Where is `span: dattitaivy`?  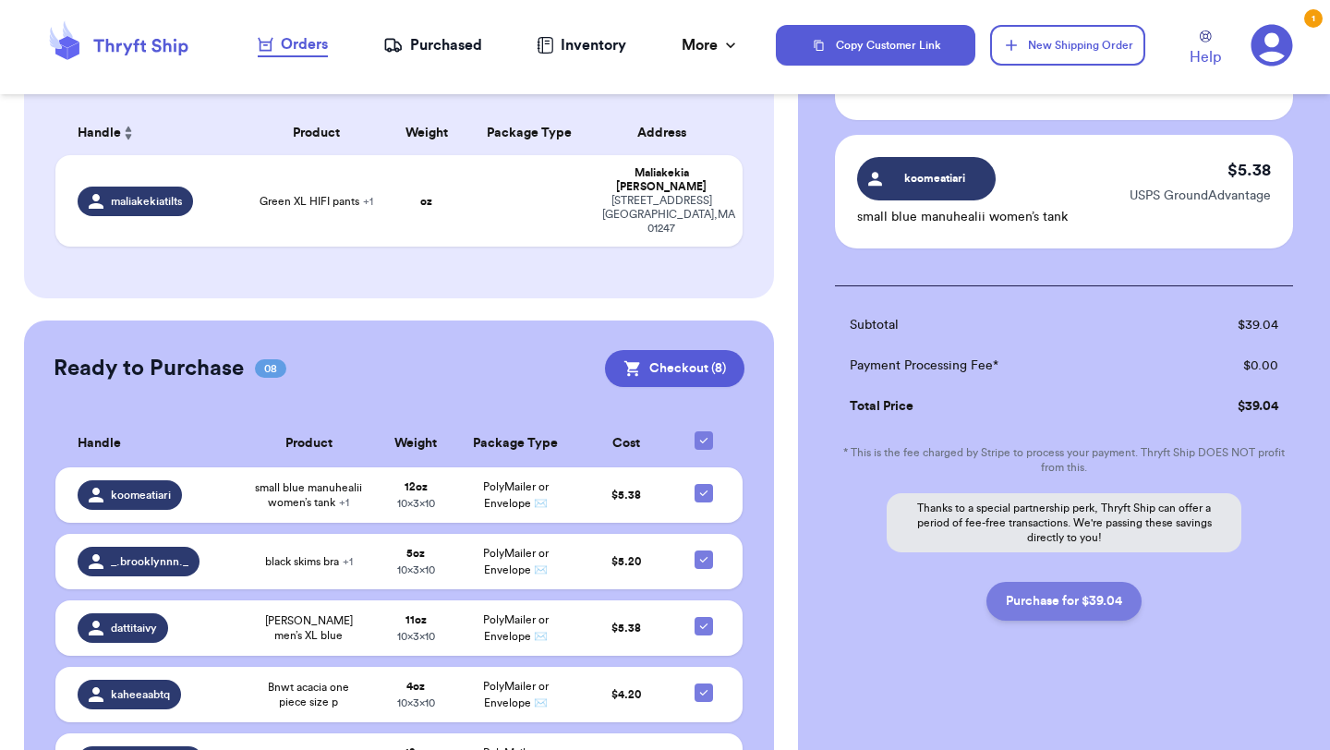 span: dattitaivy is located at coordinates (134, 628).